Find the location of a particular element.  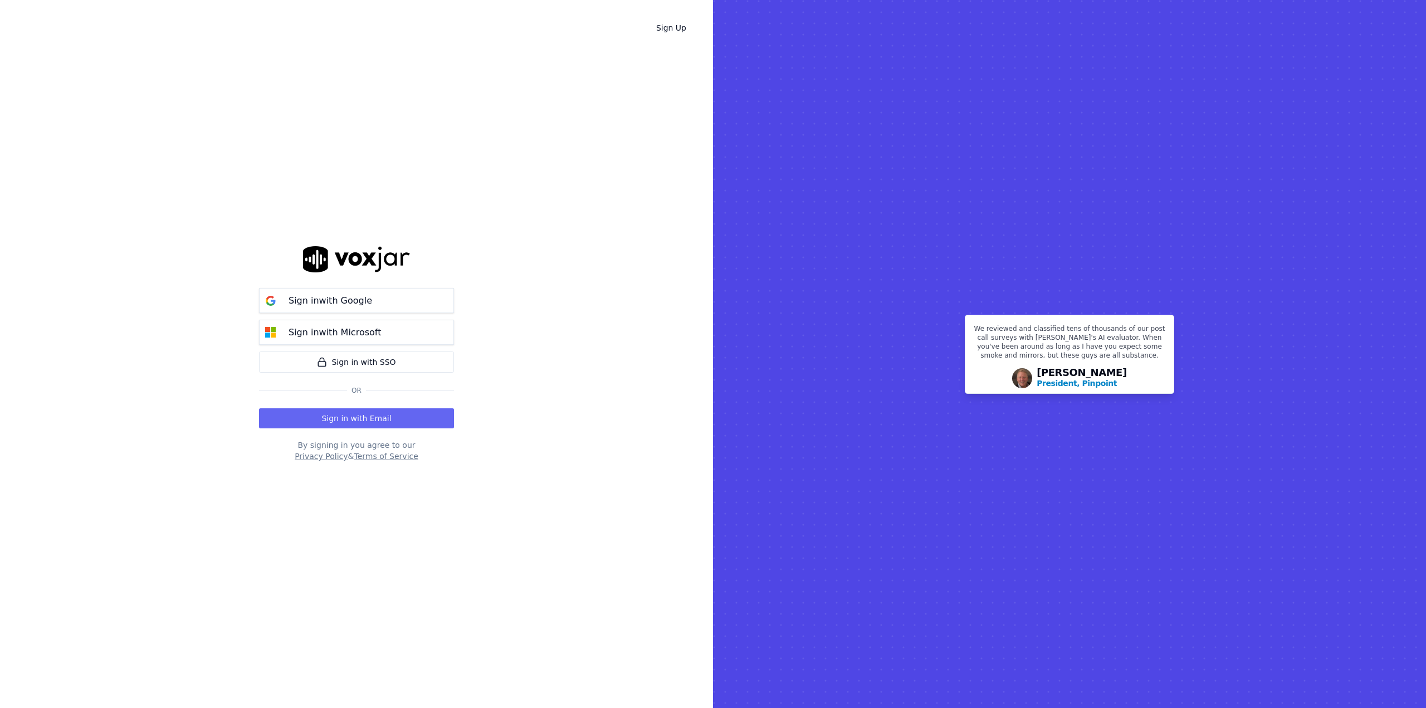

button: Sign inwith Google is located at coordinates (357, 300).